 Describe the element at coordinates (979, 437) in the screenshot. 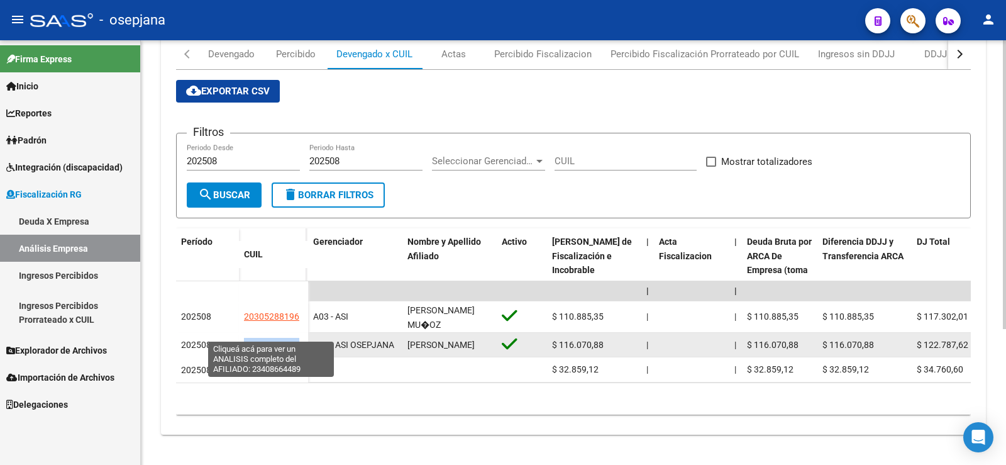

I see `div: Open Intercom Messenger` at that location.